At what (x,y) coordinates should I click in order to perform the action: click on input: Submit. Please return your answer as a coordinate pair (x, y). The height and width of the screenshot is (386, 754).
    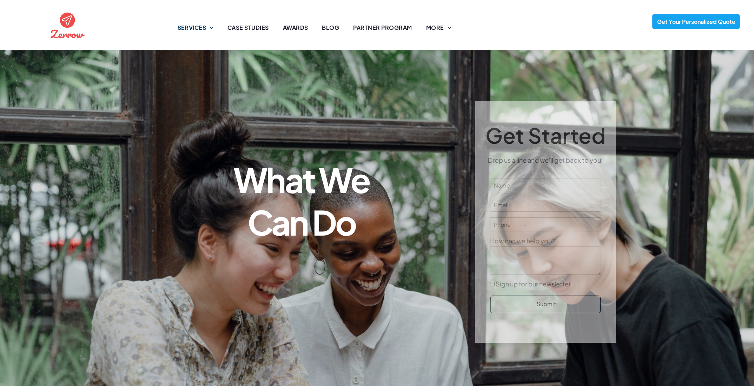
    Looking at the image, I should click on (546, 304).